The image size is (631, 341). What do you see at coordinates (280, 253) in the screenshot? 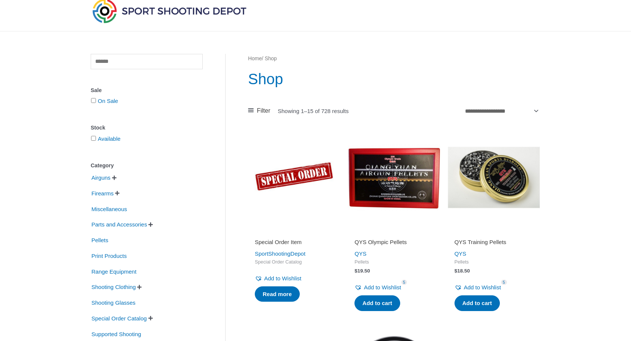
I see `a: SportShootingDepot` at bounding box center [280, 253].